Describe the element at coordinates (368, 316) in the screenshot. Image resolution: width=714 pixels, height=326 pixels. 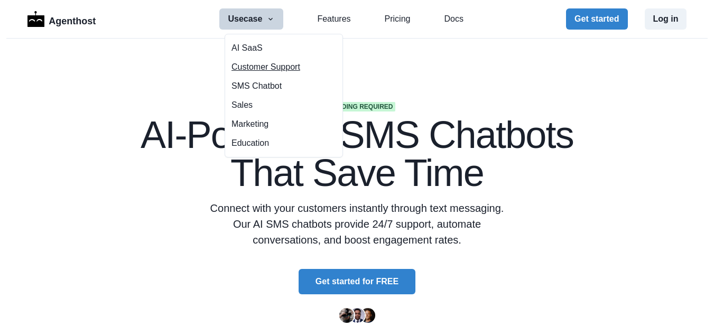
I see `img: Kent Dodds` at that location.